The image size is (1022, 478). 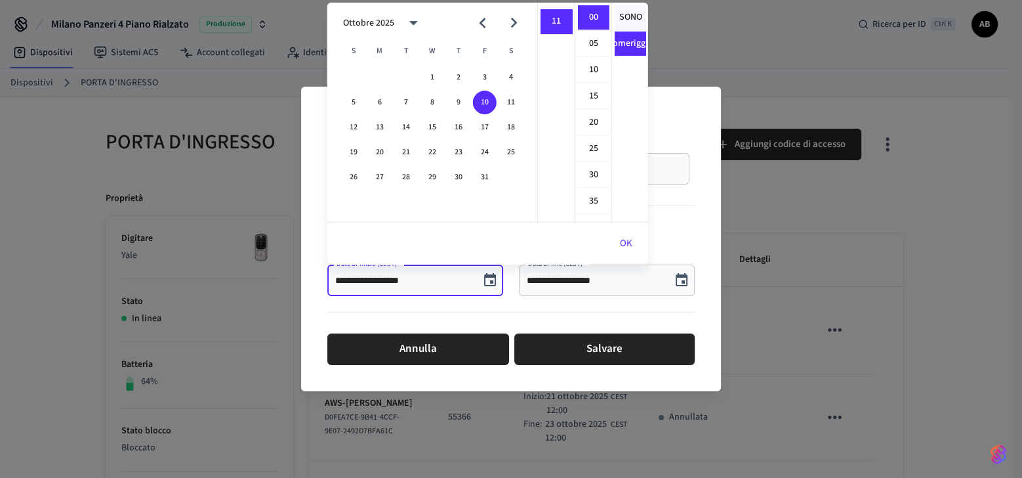 I want to click on font: 17, so click(x=485, y=127).